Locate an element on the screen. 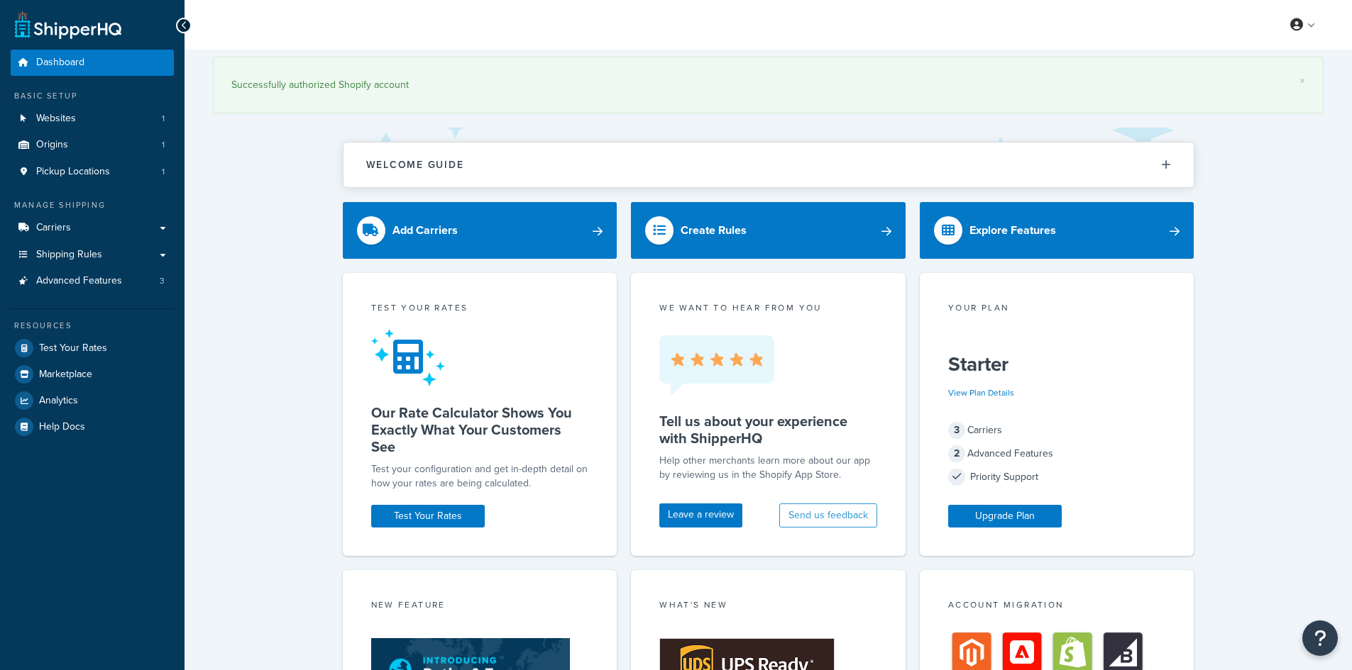 The height and width of the screenshot is (670, 1352). a: Shipping Rules is located at coordinates (92, 255).